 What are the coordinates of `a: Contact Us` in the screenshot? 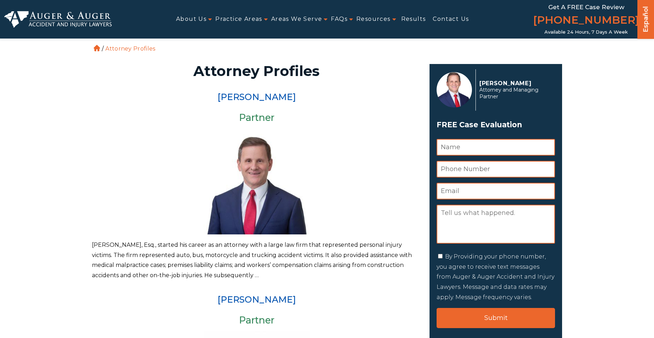 It's located at (450, 19).